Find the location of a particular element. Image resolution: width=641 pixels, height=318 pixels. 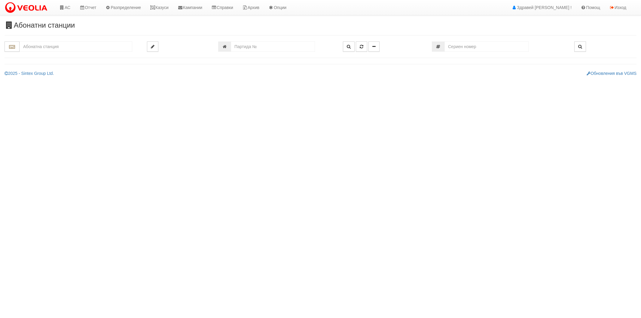

input: Партида № is located at coordinates (273, 47).